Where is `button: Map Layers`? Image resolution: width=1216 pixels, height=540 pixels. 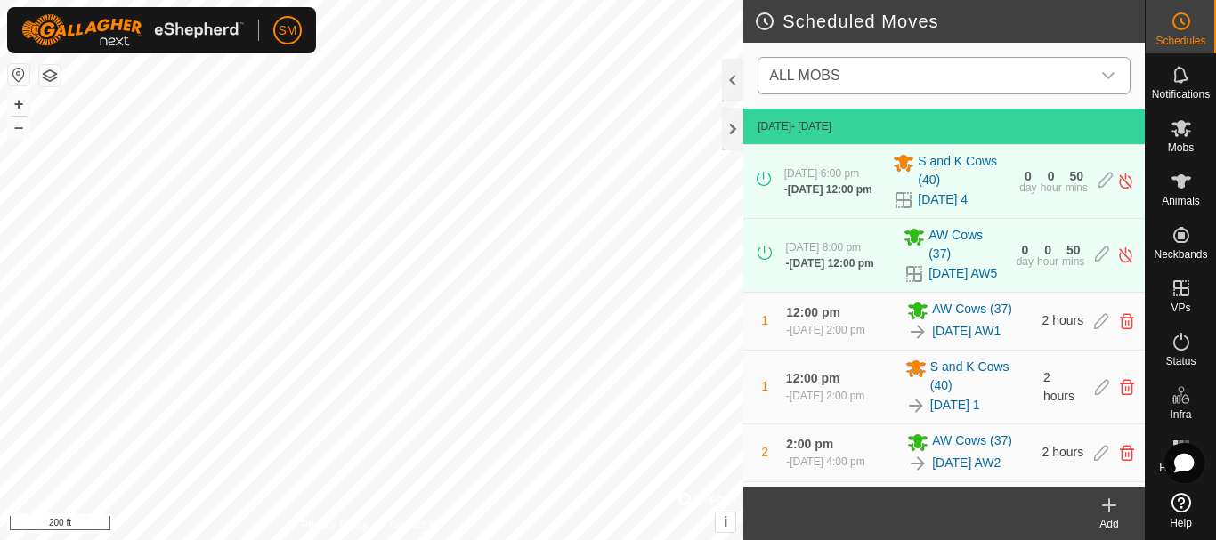
button: Map Layers is located at coordinates (50, 76).